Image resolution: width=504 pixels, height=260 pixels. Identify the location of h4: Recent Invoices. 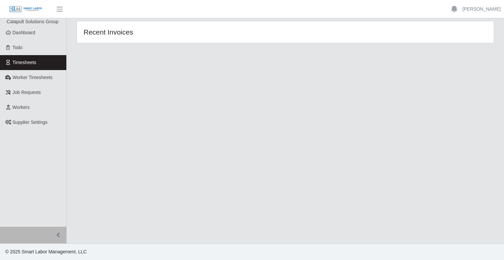
(165, 32).